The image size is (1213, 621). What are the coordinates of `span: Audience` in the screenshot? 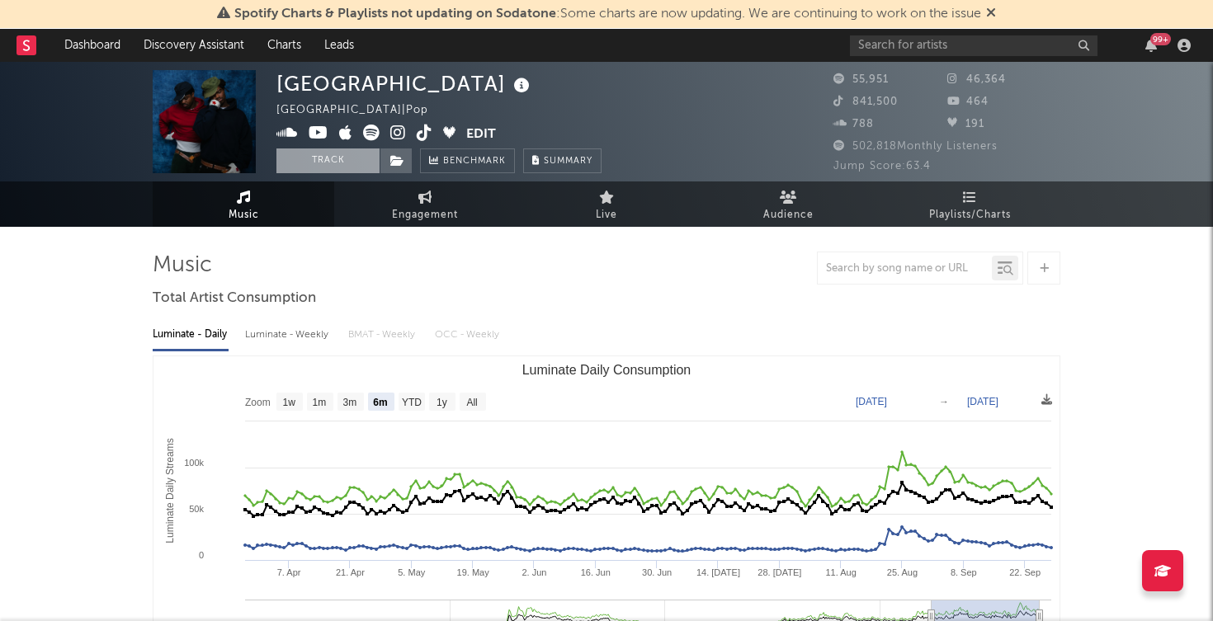 It's located at (788, 215).